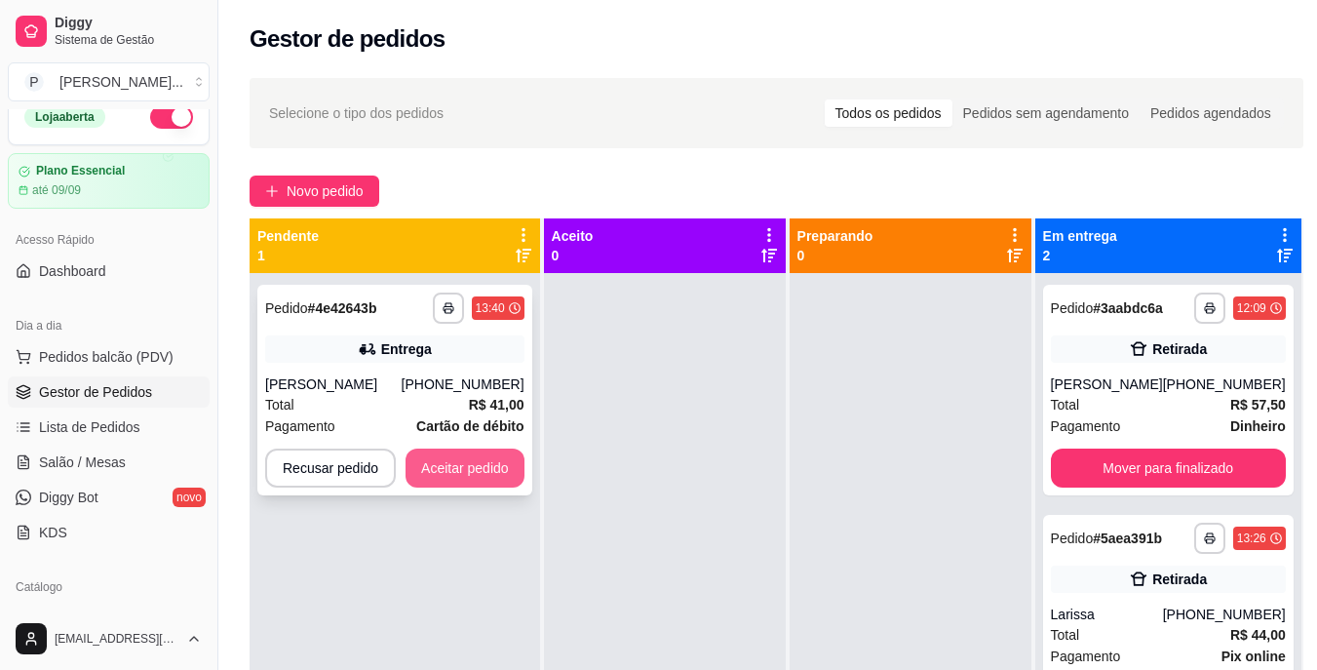 Image resolution: width=1317 pixels, height=670 pixels. What do you see at coordinates (1258, 426) in the screenshot?
I see `strong: Dinheiro` at bounding box center [1258, 426].